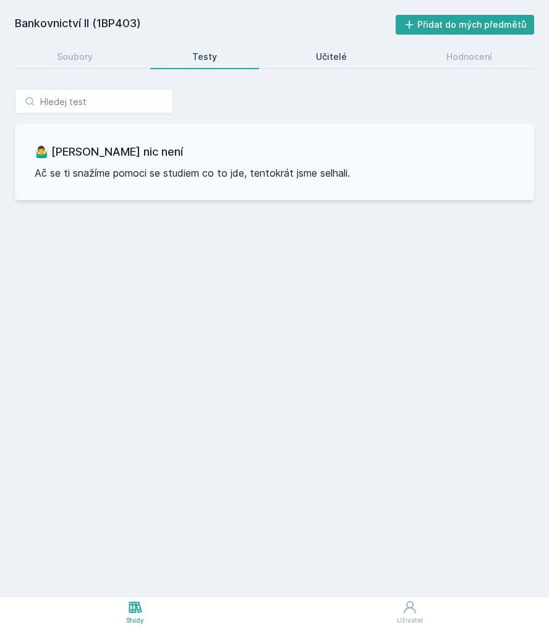 This screenshot has height=627, width=549. I want to click on button: Přidat do mých předmětů, so click(465, 25).